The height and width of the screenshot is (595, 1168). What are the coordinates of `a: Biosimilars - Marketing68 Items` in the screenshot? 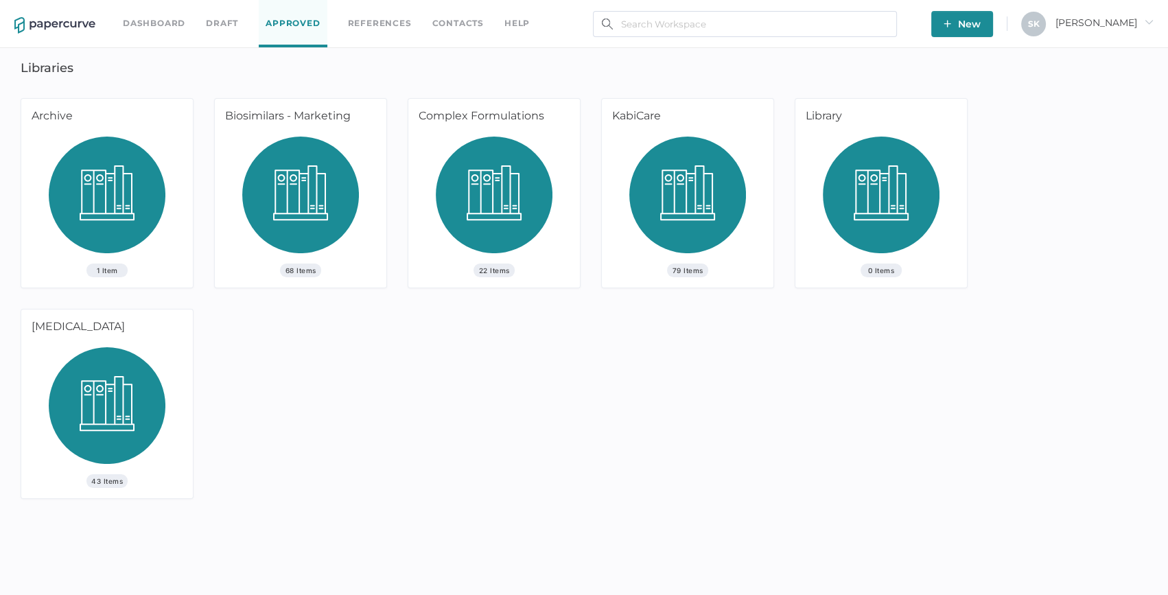 It's located at (301, 193).